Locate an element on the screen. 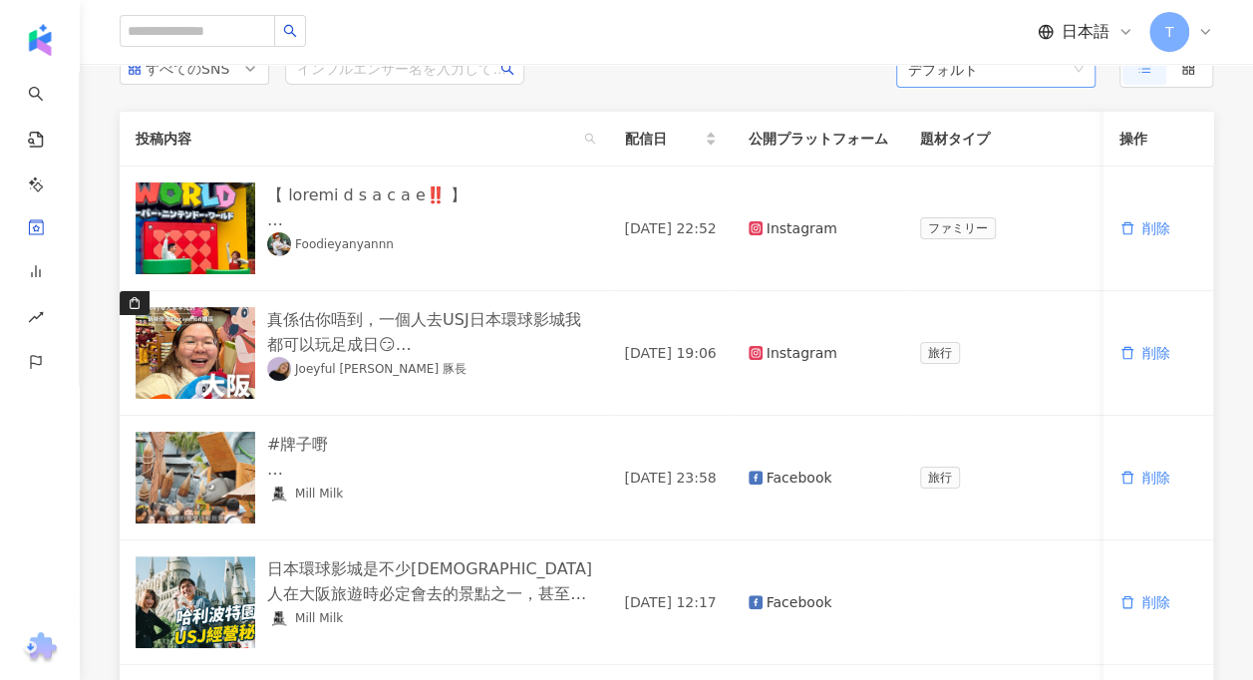 The image size is (1253, 680). a: KOL AvatarFoodieyanyannn is located at coordinates (330, 244).